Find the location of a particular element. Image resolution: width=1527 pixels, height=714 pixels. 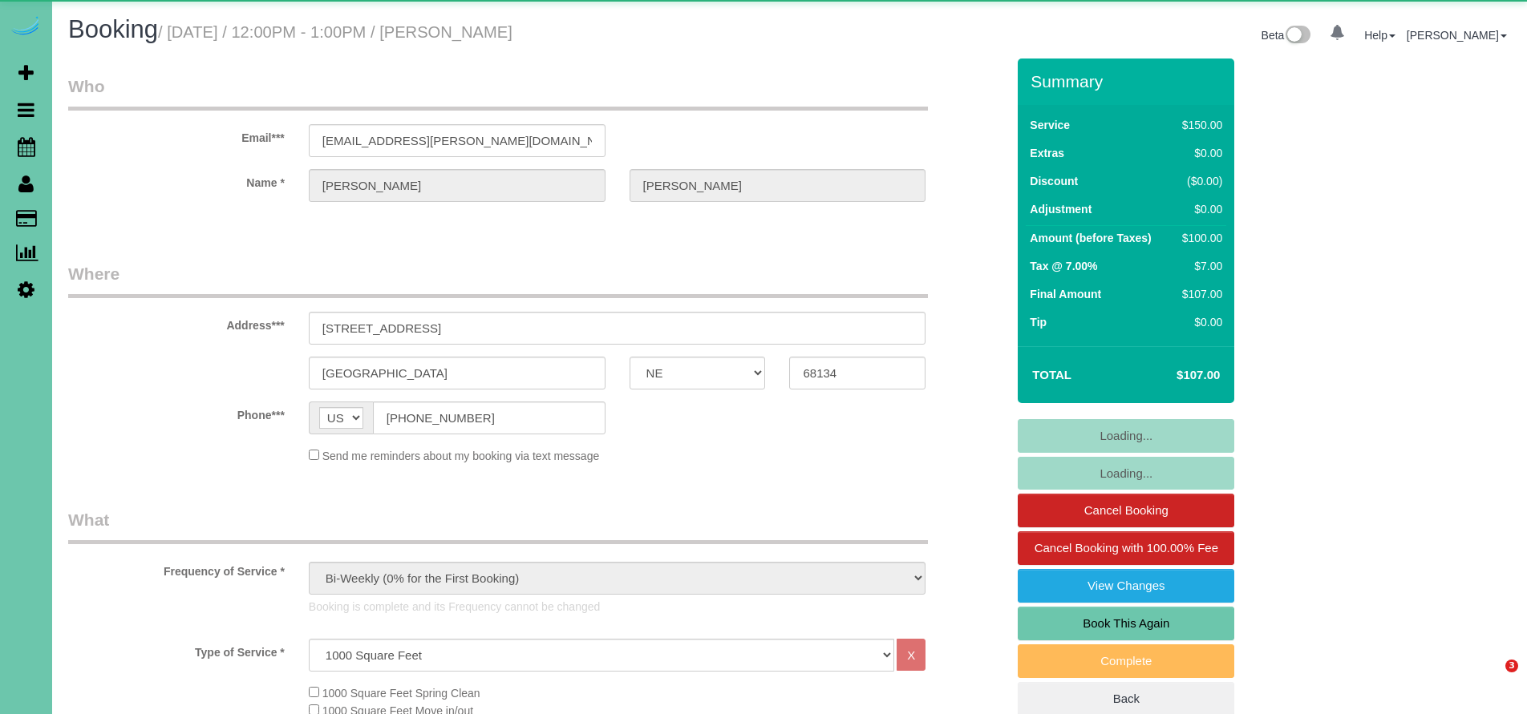

a: View Changes is located at coordinates (1126, 586).